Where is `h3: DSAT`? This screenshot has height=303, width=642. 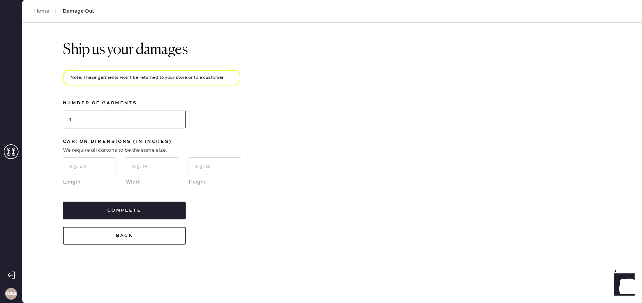 h3: DSAT is located at coordinates (11, 294).